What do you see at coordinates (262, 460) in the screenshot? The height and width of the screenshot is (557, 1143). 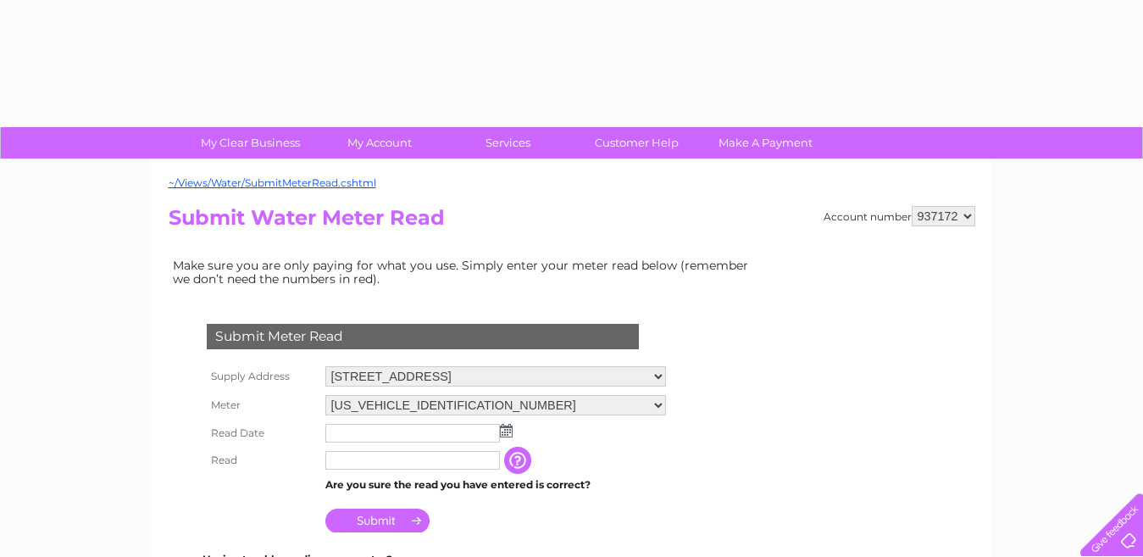 I see `th: Read` at bounding box center [262, 460].